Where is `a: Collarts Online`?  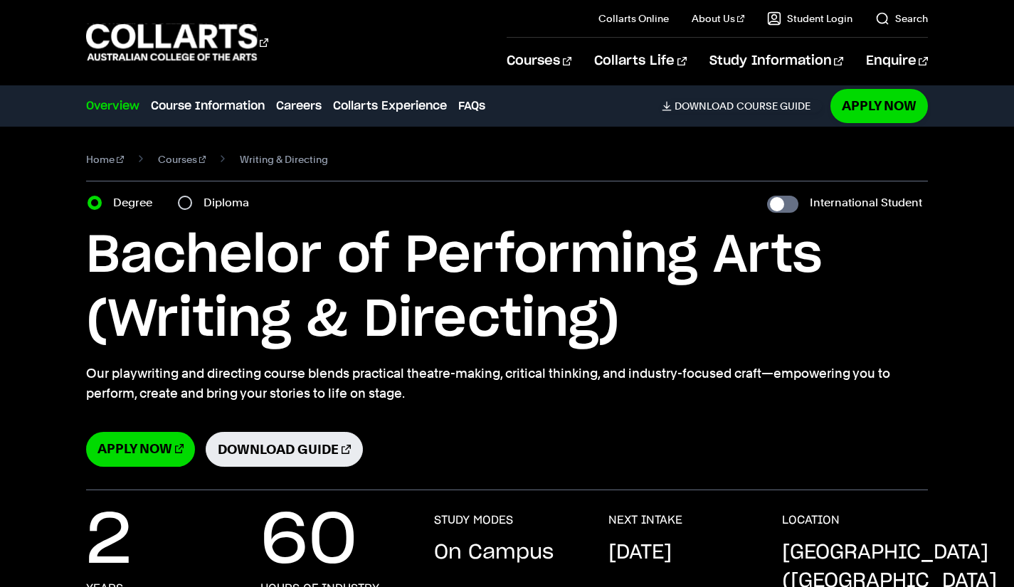 a: Collarts Online is located at coordinates (633, 18).